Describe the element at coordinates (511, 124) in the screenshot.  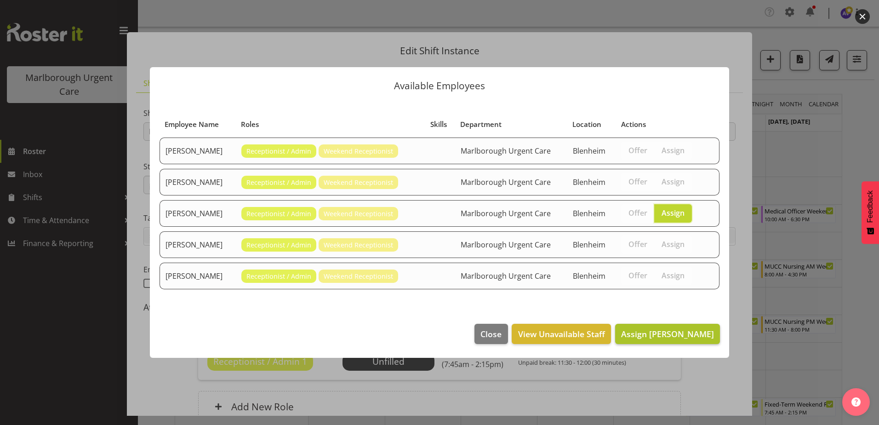
I see `div: Department` at that location.